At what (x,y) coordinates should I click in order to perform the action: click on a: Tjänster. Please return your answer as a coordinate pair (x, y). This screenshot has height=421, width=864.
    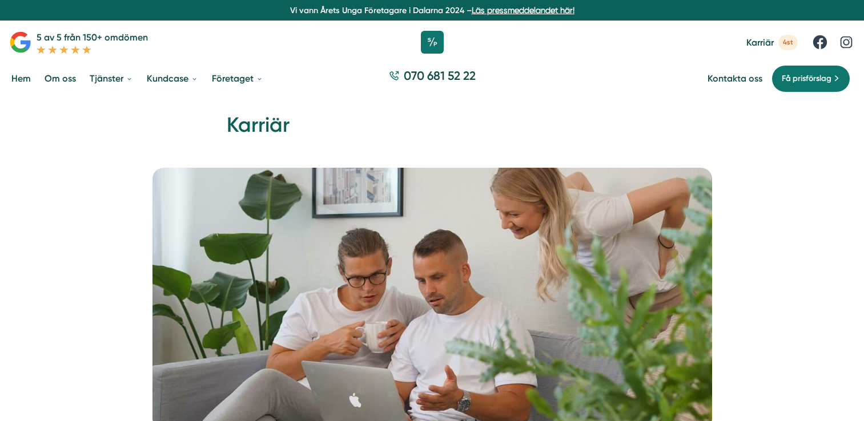
    Looking at the image, I should click on (111, 78).